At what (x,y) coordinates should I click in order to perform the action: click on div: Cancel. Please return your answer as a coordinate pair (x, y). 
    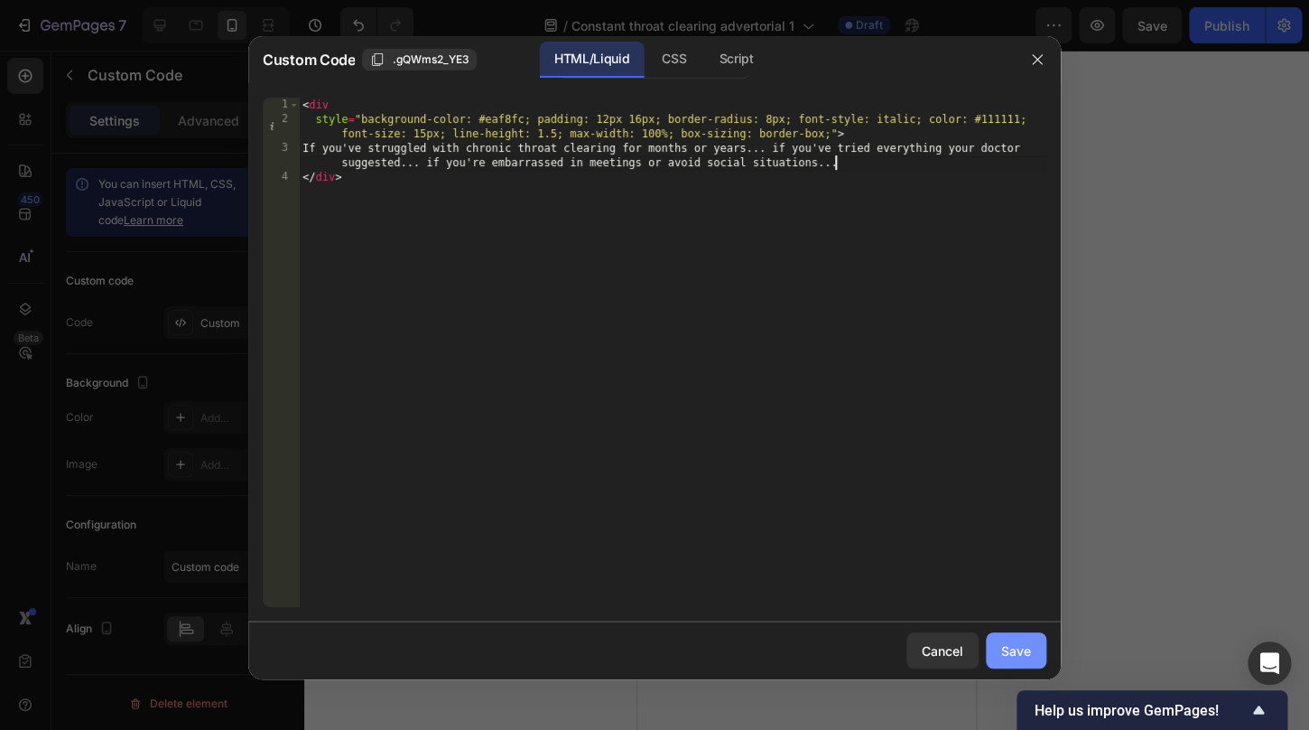
    Looking at the image, I should click on (943, 650).